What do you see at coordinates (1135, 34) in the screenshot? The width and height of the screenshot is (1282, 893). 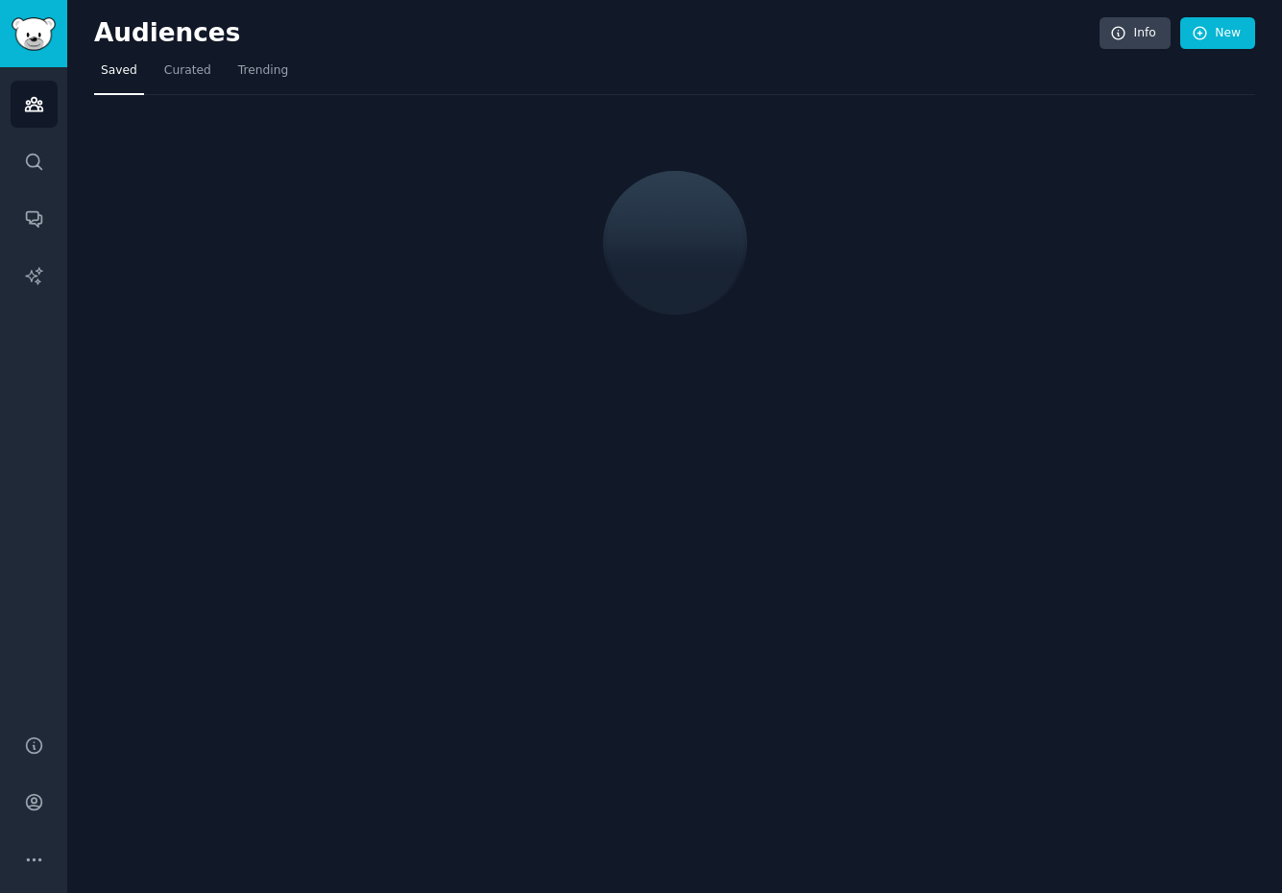 I see `a: Info` at bounding box center [1135, 34].